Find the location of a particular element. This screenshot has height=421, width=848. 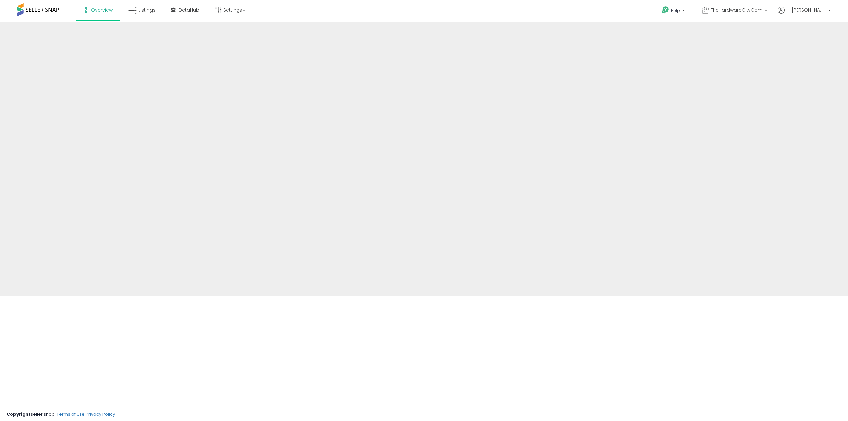

span: Listings is located at coordinates (147, 10).